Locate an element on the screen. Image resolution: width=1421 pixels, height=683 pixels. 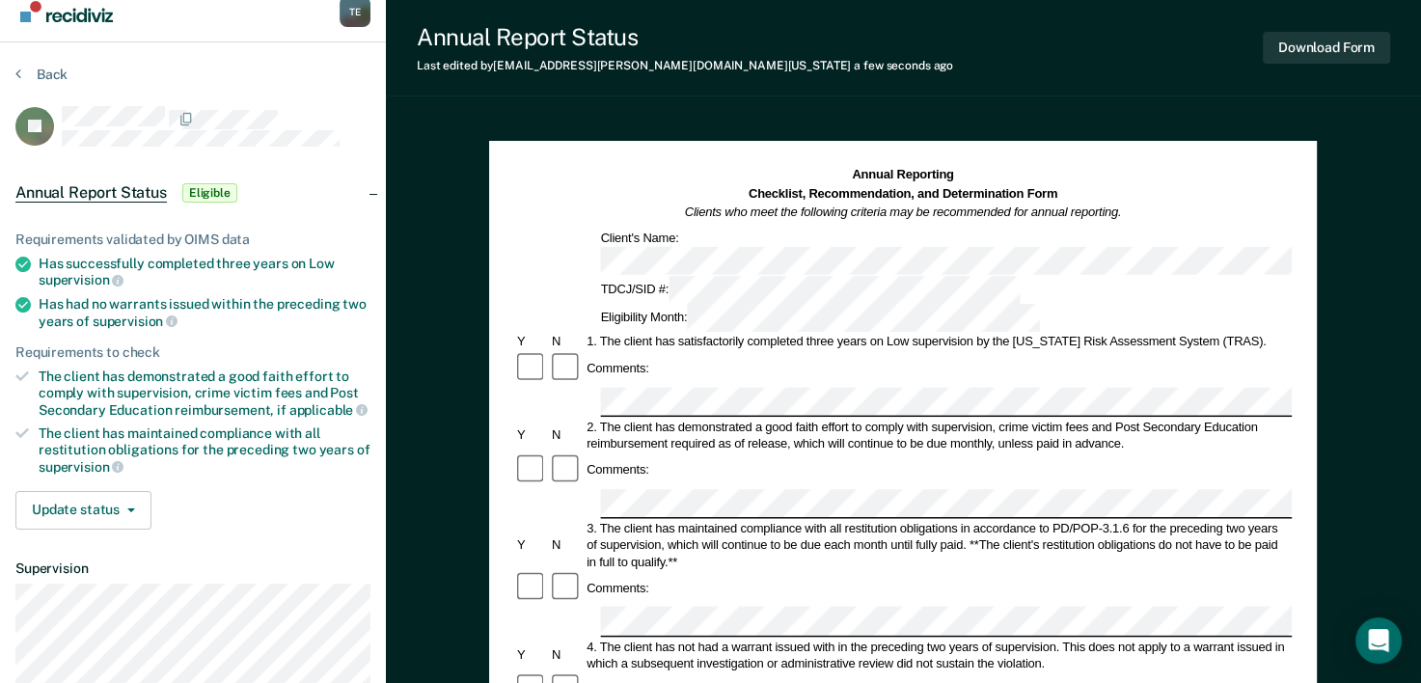
div: Requirements to check is located at coordinates (193, 352).